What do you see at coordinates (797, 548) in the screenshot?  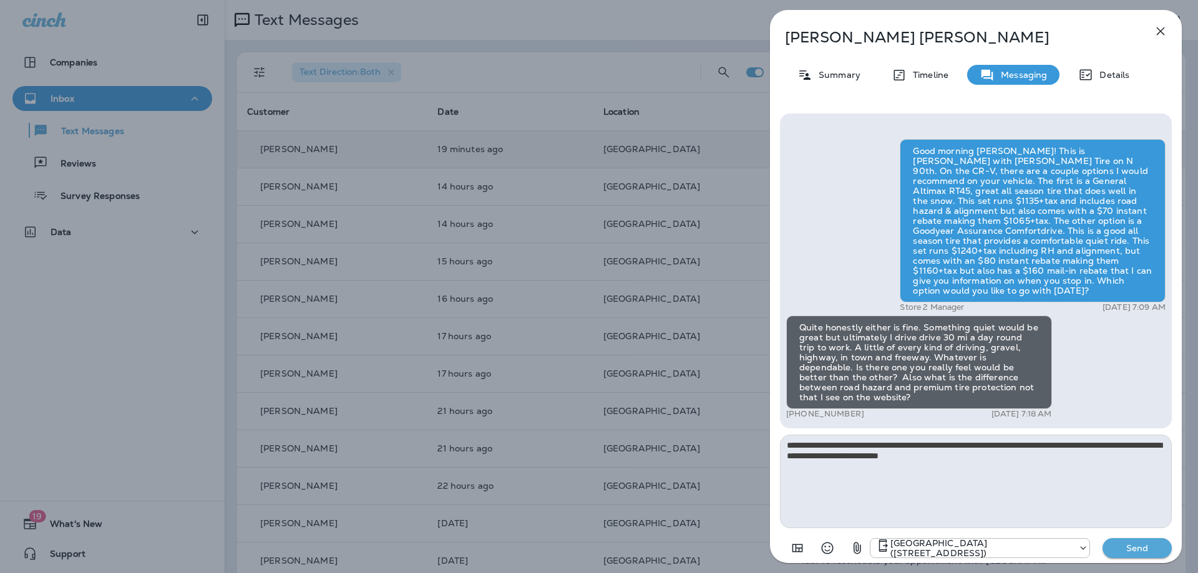 I see `button: Add in a premade template` at bounding box center [797, 548].